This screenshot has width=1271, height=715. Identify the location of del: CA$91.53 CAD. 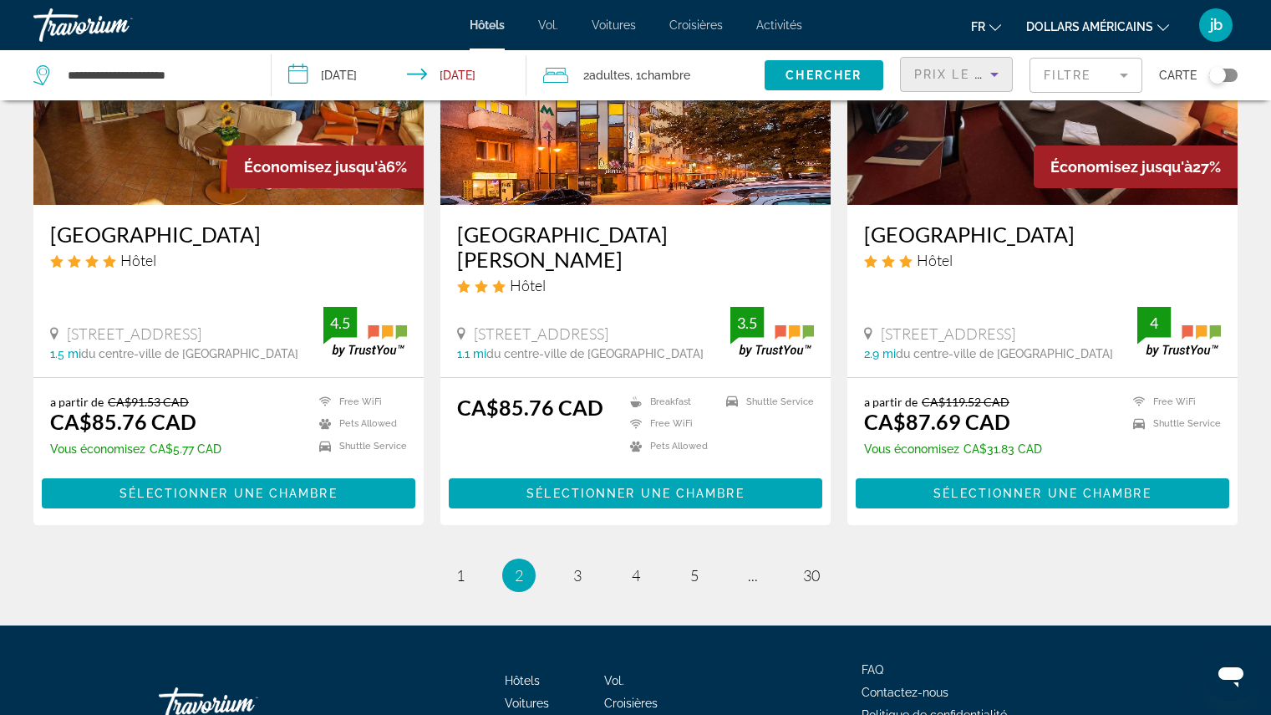
(148, 401).